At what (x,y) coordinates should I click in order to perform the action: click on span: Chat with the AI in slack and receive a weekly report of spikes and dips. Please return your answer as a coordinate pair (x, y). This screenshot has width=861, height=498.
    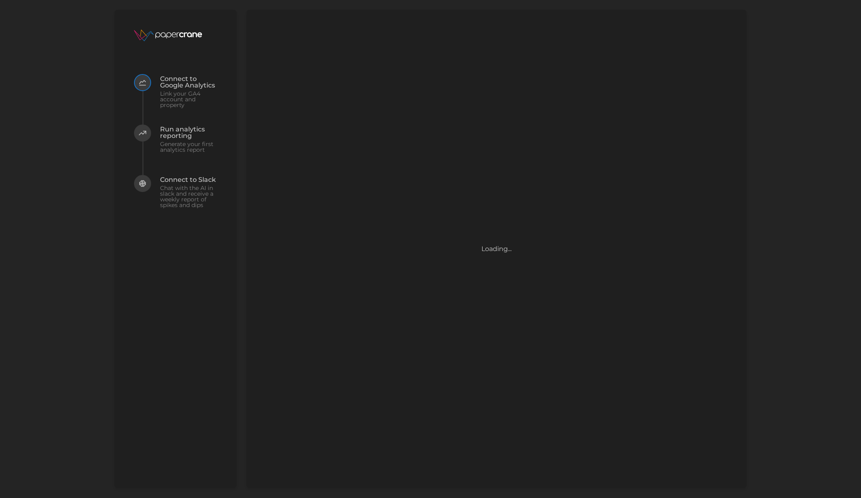
    Looking at the image, I should click on (189, 197).